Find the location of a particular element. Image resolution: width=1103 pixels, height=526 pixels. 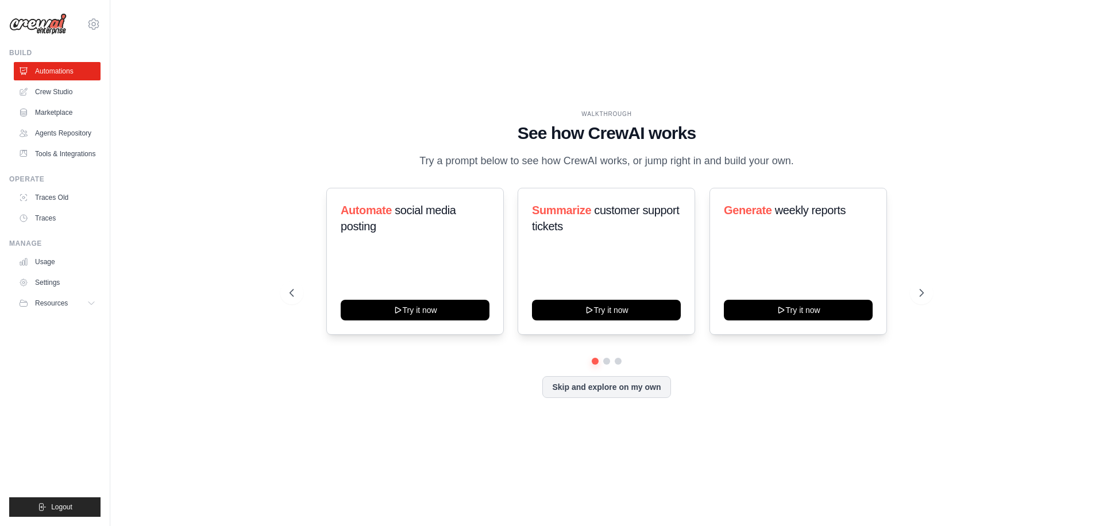

button: Logout is located at coordinates (55, 507).